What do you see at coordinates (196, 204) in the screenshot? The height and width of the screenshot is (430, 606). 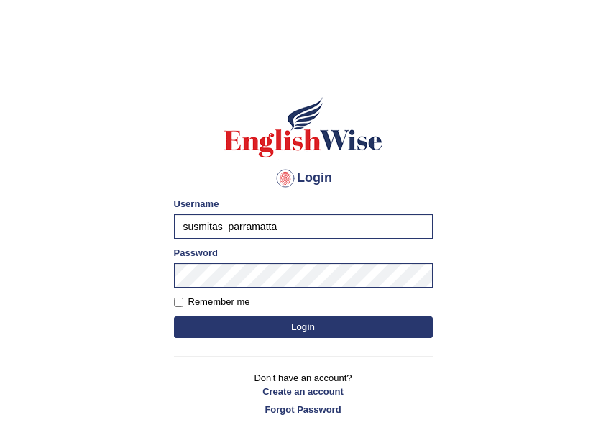 I see `label: Username` at bounding box center [196, 204].